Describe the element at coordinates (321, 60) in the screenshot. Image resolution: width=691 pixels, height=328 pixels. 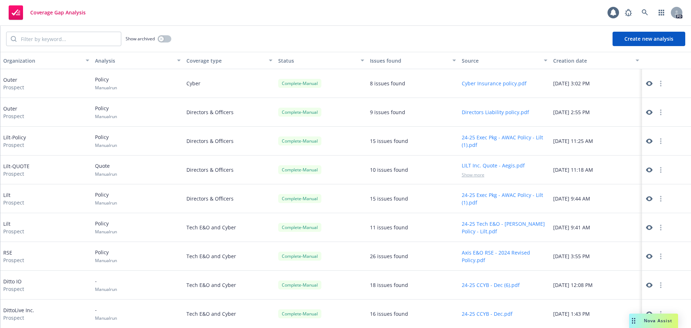
I see `button: Status` at that location.